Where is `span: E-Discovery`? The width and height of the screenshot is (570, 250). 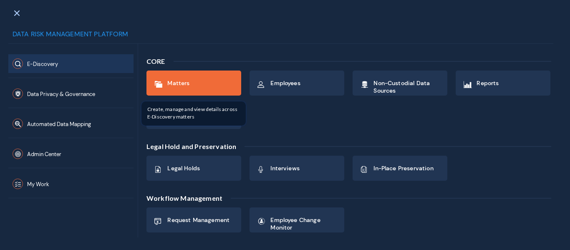
span: E-Discovery is located at coordinates (43, 64).